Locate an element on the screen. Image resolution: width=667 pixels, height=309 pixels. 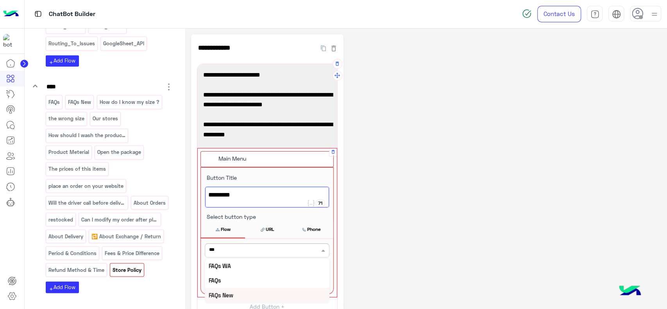
p: GoogleSheet_API is located at coordinates (124, 43).